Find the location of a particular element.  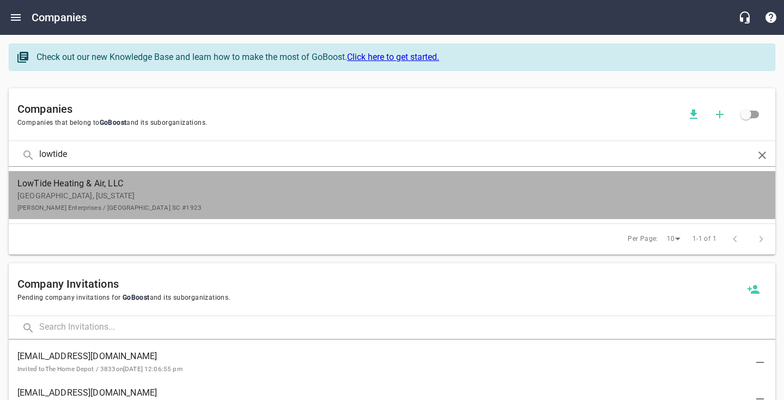

input: Search Invitations... is located at coordinates (407, 328).